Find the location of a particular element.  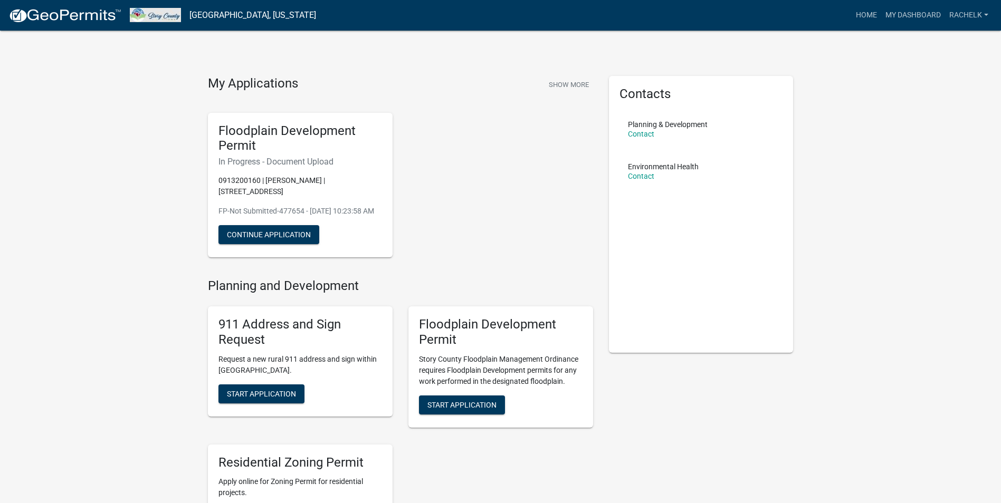

h6: In Progress - Document Upload is located at coordinates (300, 161).